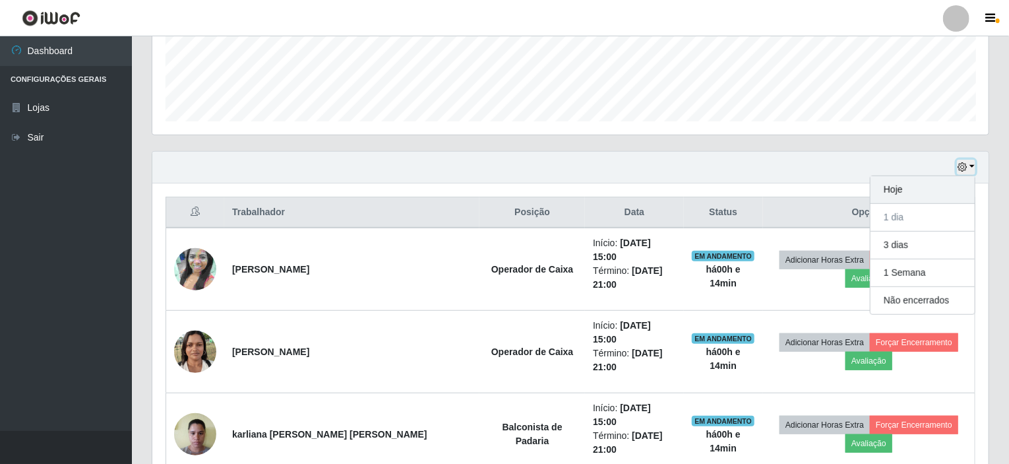  I want to click on th: Posição, so click(532, 212).